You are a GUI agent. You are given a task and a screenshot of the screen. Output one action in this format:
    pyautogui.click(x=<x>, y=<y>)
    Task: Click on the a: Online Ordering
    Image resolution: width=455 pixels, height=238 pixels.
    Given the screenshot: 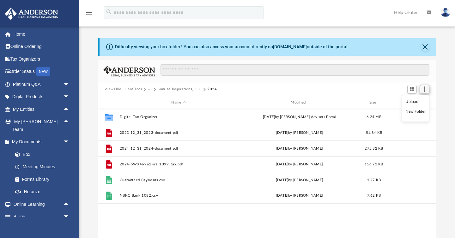 What is the action you would take?
    pyautogui.click(x=42, y=47)
    